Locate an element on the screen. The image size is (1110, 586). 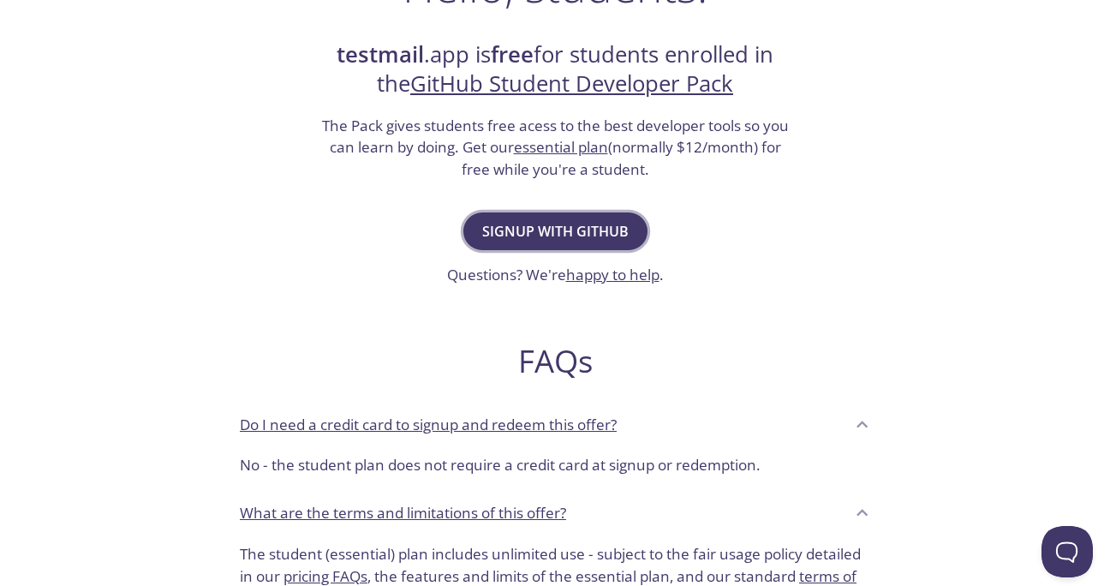
a: GitHub Student Developer Pack is located at coordinates (571, 83).